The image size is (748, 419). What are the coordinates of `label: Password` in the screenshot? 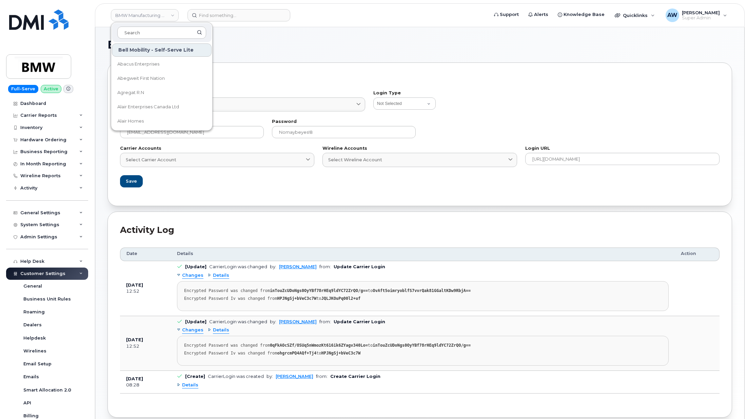 It's located at (344, 121).